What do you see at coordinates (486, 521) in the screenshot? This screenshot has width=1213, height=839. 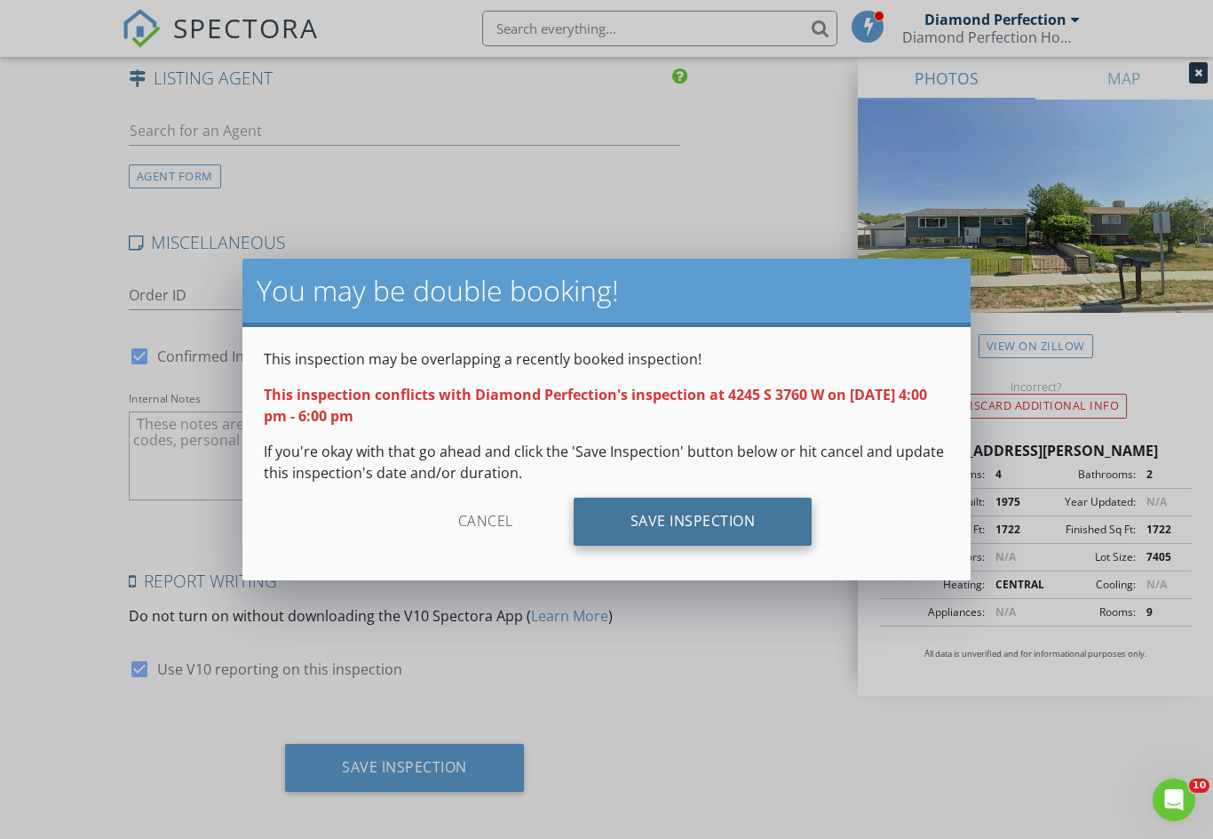 I see `div: Cancel` at bounding box center [486, 521].